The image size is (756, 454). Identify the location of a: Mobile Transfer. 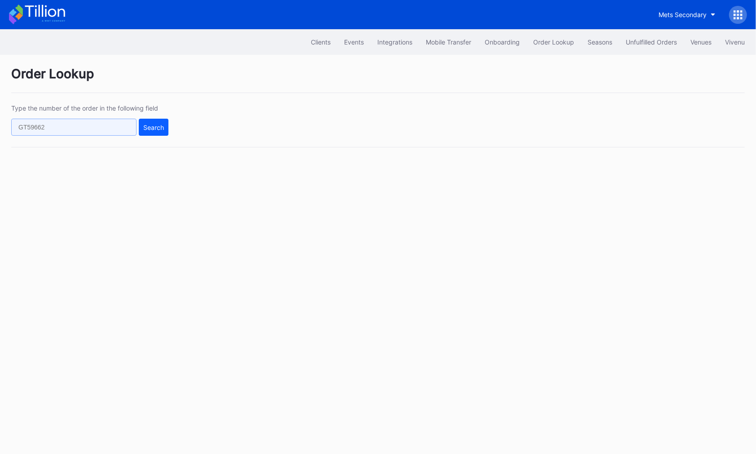
(448, 42).